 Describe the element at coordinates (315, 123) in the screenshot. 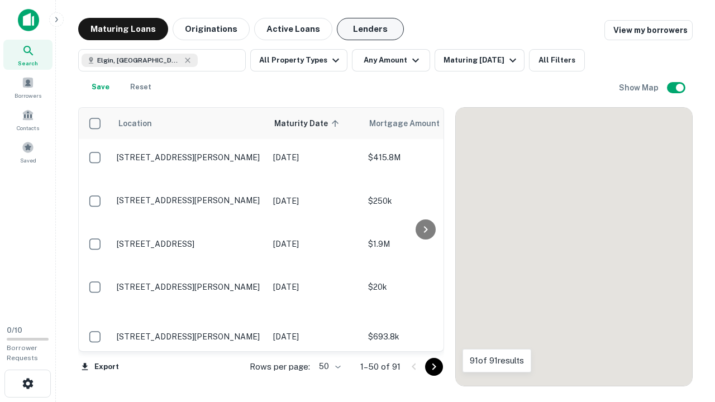

I see `th: Maturity Date` at that location.